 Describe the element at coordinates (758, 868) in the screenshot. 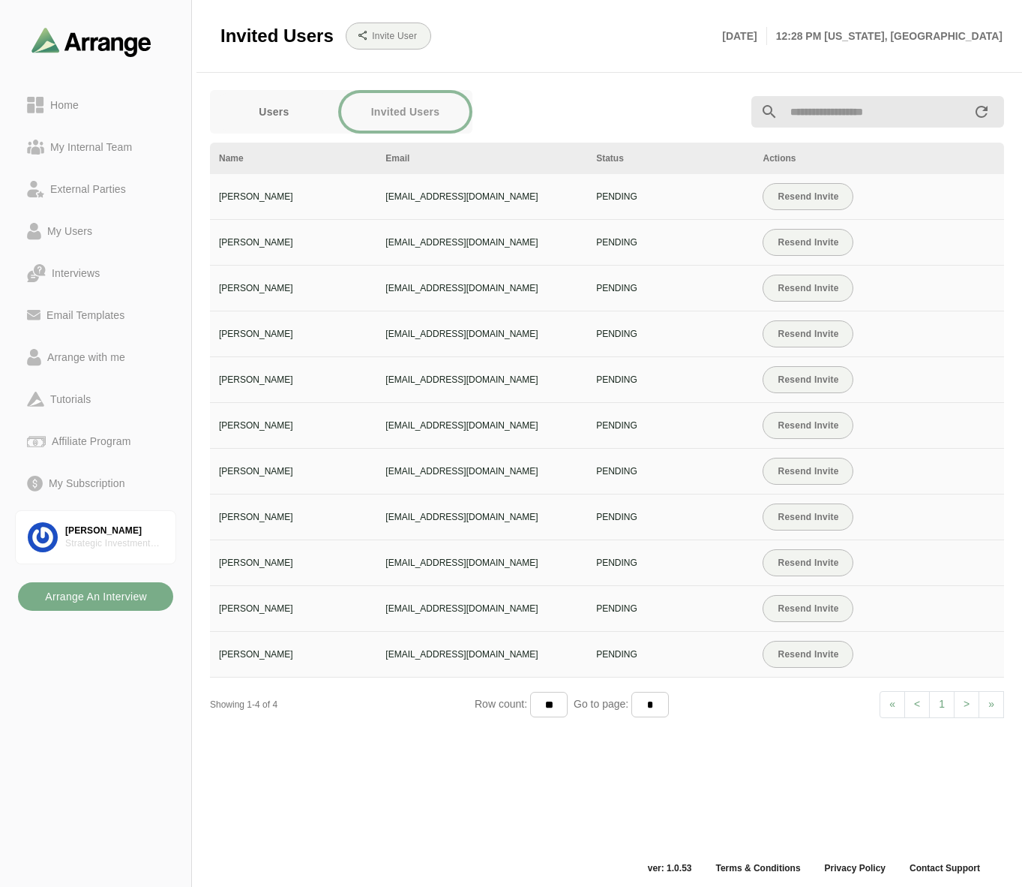

I see `a: Terms & Conditions` at that location.